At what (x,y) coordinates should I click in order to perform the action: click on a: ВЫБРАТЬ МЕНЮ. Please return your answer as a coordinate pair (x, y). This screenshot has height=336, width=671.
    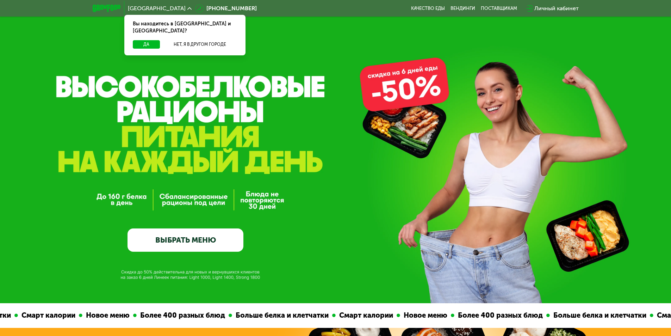
    Looking at the image, I should click on (185, 240).